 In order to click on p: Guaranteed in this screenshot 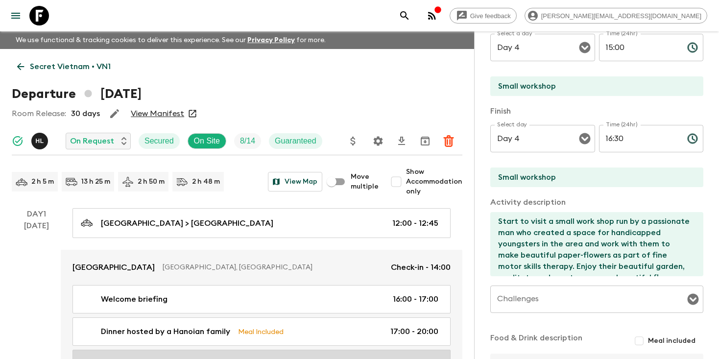, I will do `click(296, 141)`.